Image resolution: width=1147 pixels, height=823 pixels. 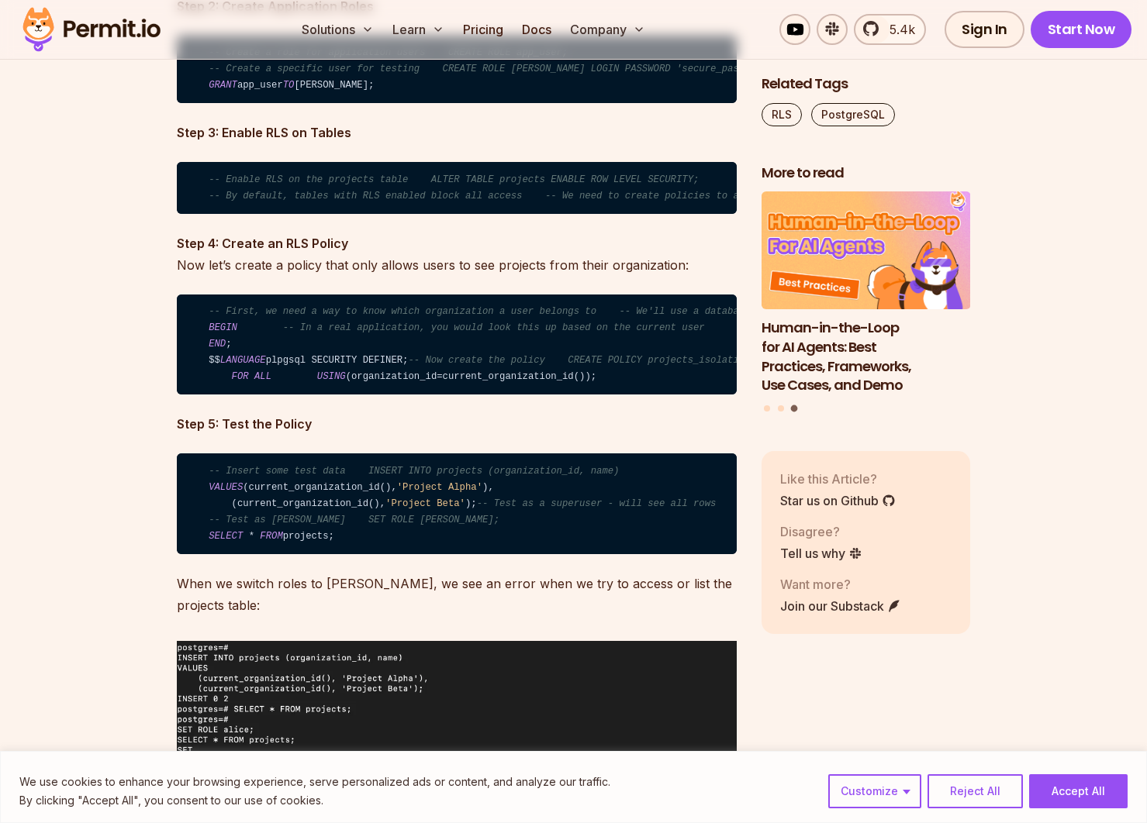 What do you see at coordinates (457, 709) in the screenshot?
I see `img: image.png` at bounding box center [457, 709].